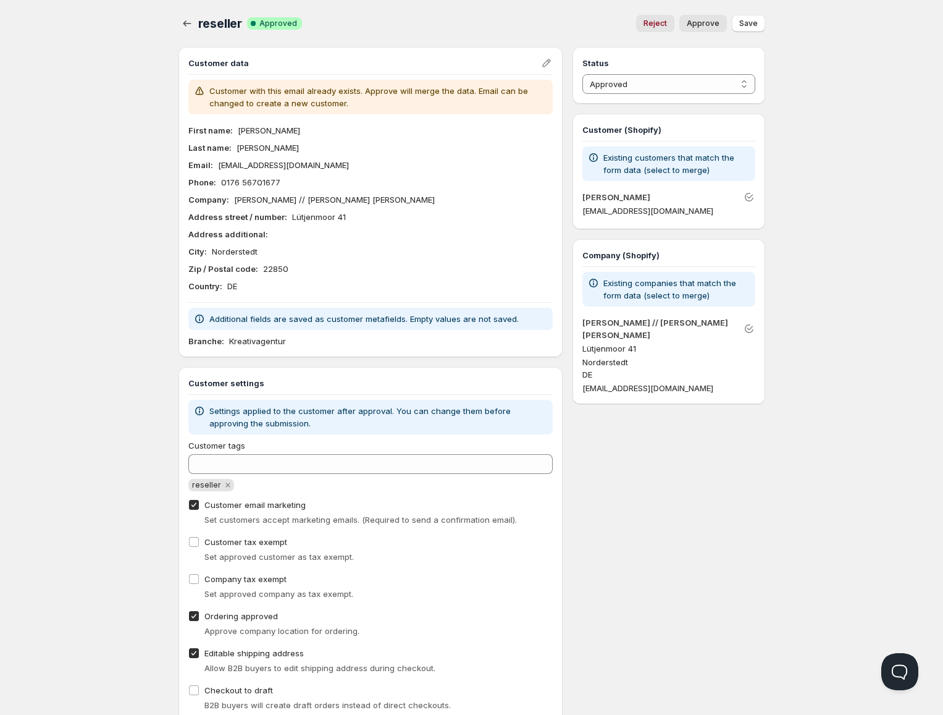 Image resolution: width=943 pixels, height=715 pixels. I want to click on p: 0176 56701677, so click(251, 182).